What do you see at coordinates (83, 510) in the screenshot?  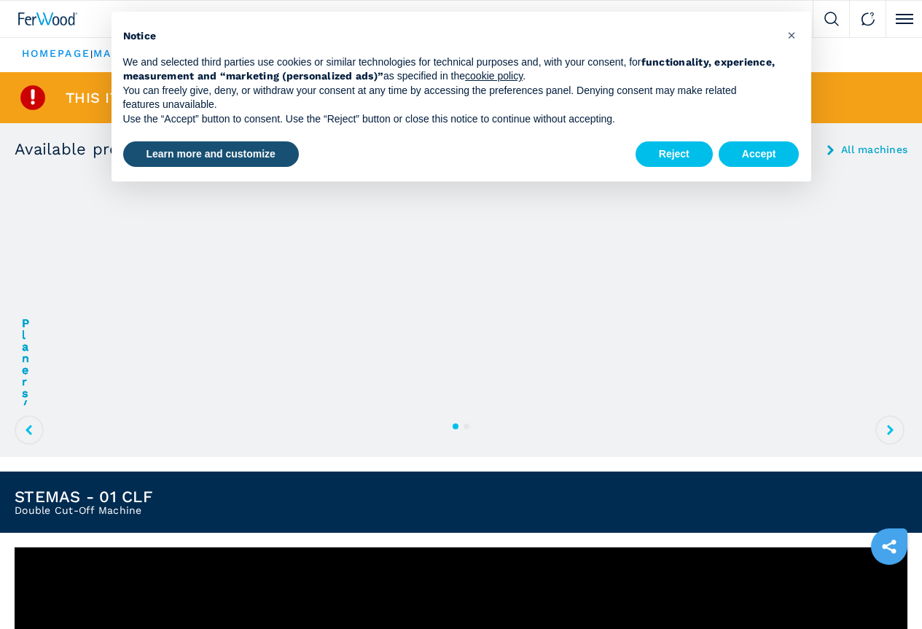 I see `h2: Double Cut-Off Machine` at bounding box center [83, 510].